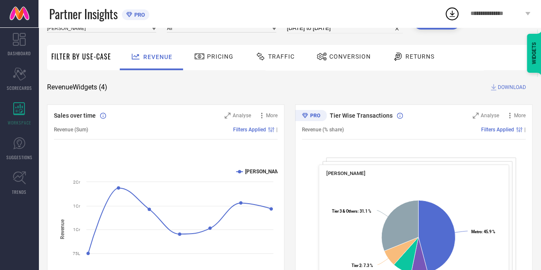  Describe the element at coordinates (311, 116) in the screenshot. I see `div: Premium` at that location.